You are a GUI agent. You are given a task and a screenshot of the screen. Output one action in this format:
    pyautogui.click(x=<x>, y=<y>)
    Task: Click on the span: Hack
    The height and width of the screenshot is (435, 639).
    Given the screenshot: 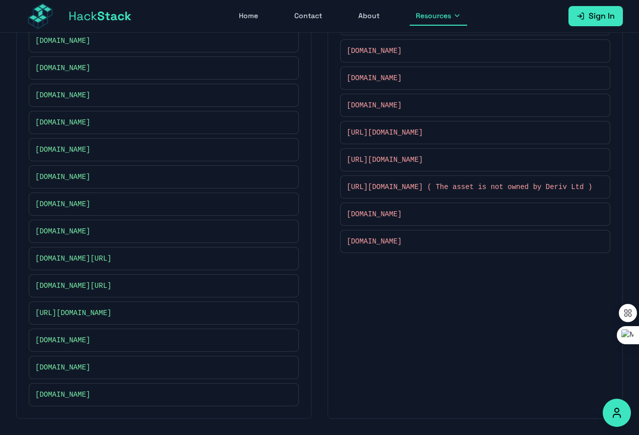 What is the action you would take?
    pyautogui.click(x=100, y=16)
    